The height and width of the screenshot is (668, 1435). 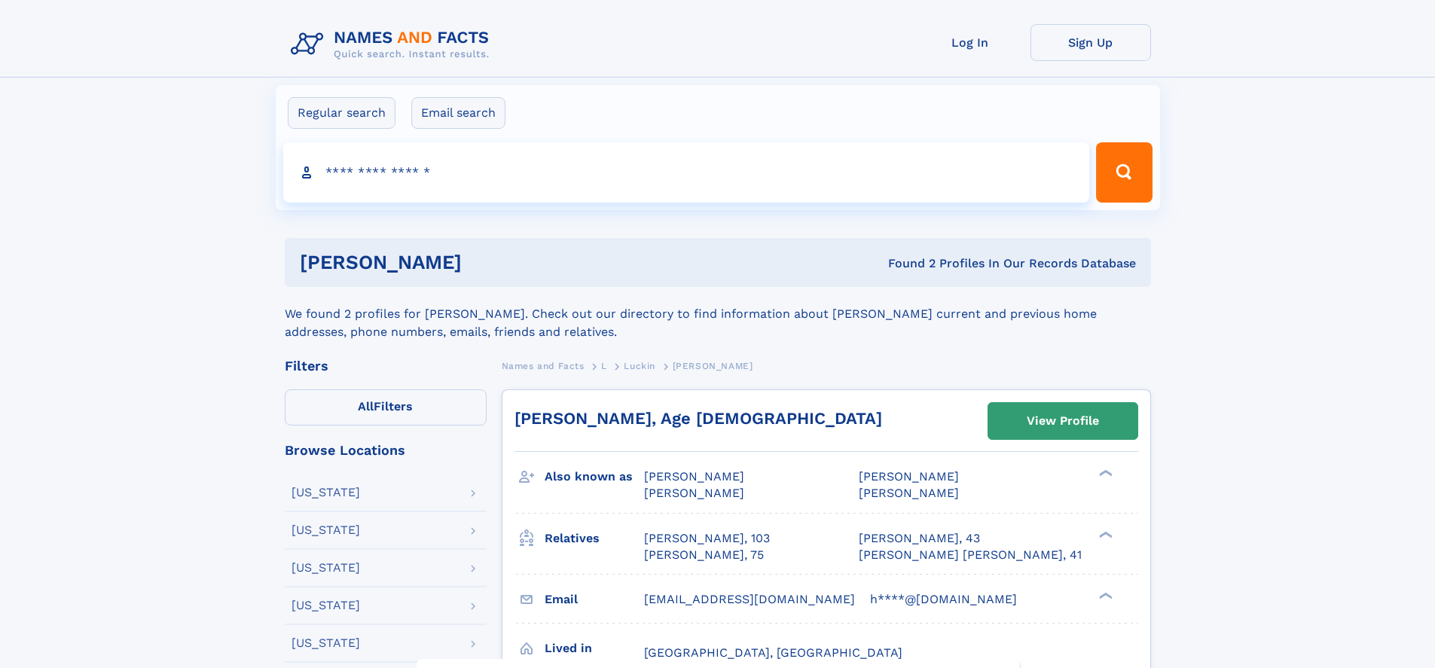 I want to click on div: Found 2 Profiles In Our Records Database, so click(x=905, y=264).